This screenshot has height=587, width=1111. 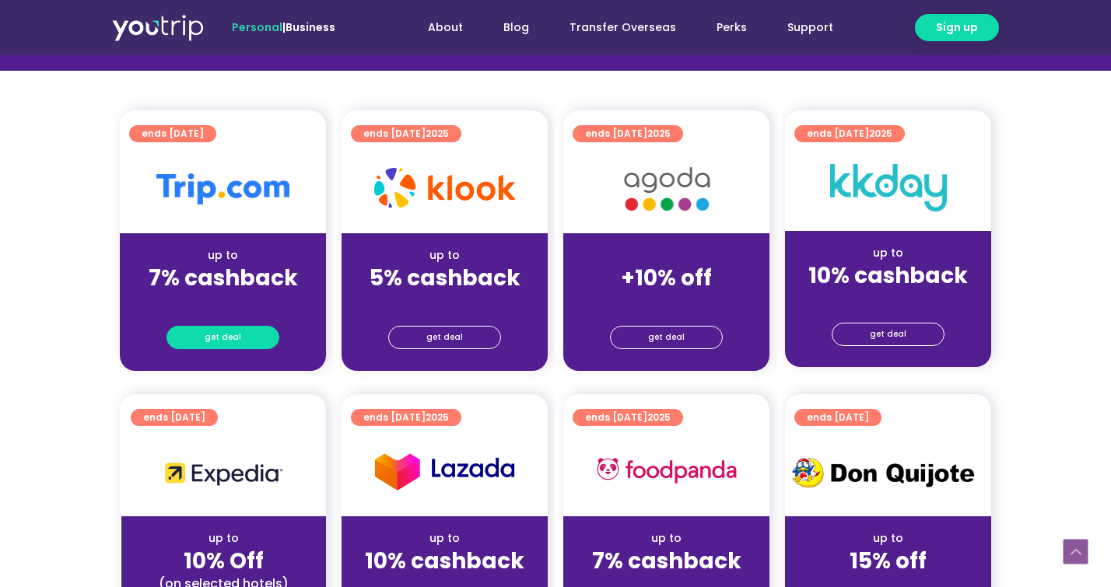 I want to click on a: Perks, so click(x=731, y=27).